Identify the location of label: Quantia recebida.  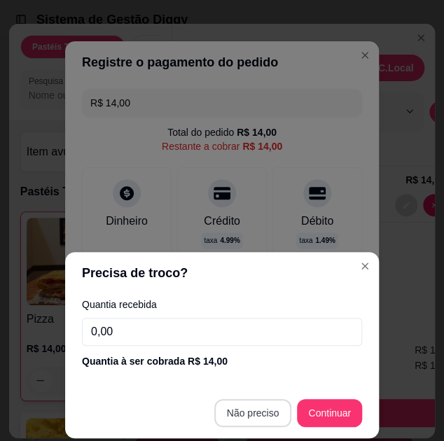
(222, 304).